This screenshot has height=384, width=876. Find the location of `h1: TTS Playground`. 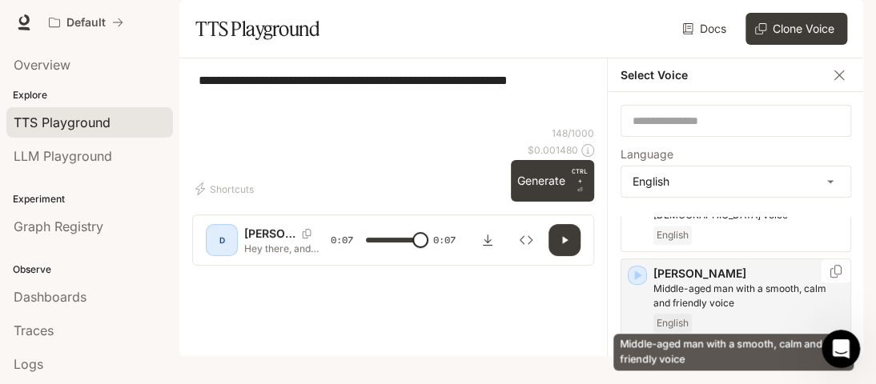

h1: TTS Playground is located at coordinates (257, 29).